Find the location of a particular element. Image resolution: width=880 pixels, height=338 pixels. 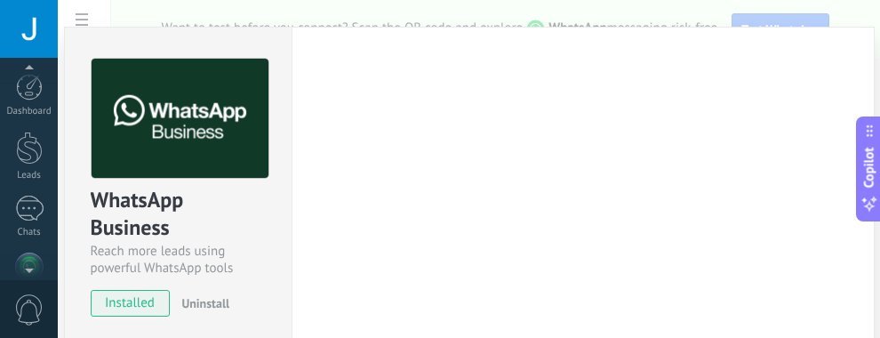

div: Dashboard is located at coordinates (29, 111).